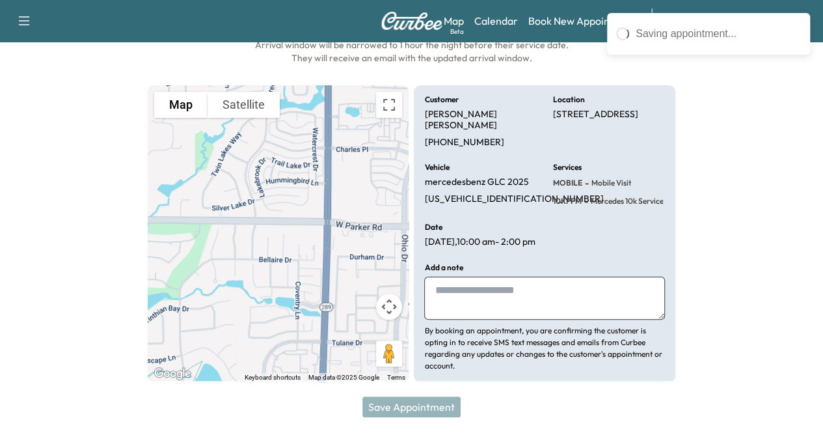  Describe the element at coordinates (441, 100) in the screenshot. I see `h6: Customer` at that location.